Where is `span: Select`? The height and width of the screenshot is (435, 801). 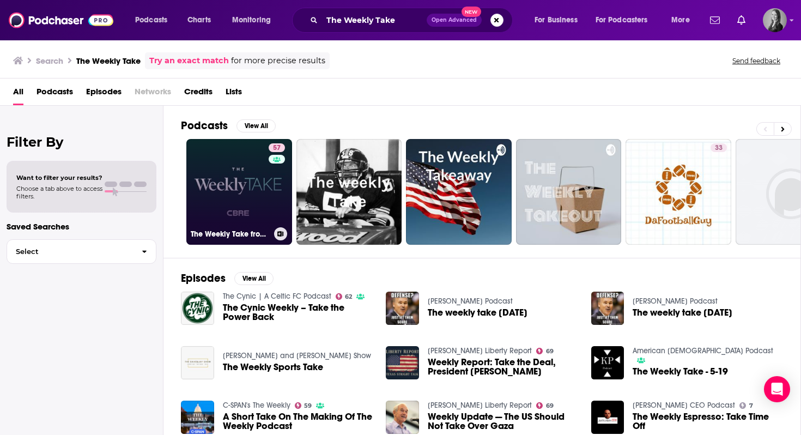
span: Select is located at coordinates (70, 251).